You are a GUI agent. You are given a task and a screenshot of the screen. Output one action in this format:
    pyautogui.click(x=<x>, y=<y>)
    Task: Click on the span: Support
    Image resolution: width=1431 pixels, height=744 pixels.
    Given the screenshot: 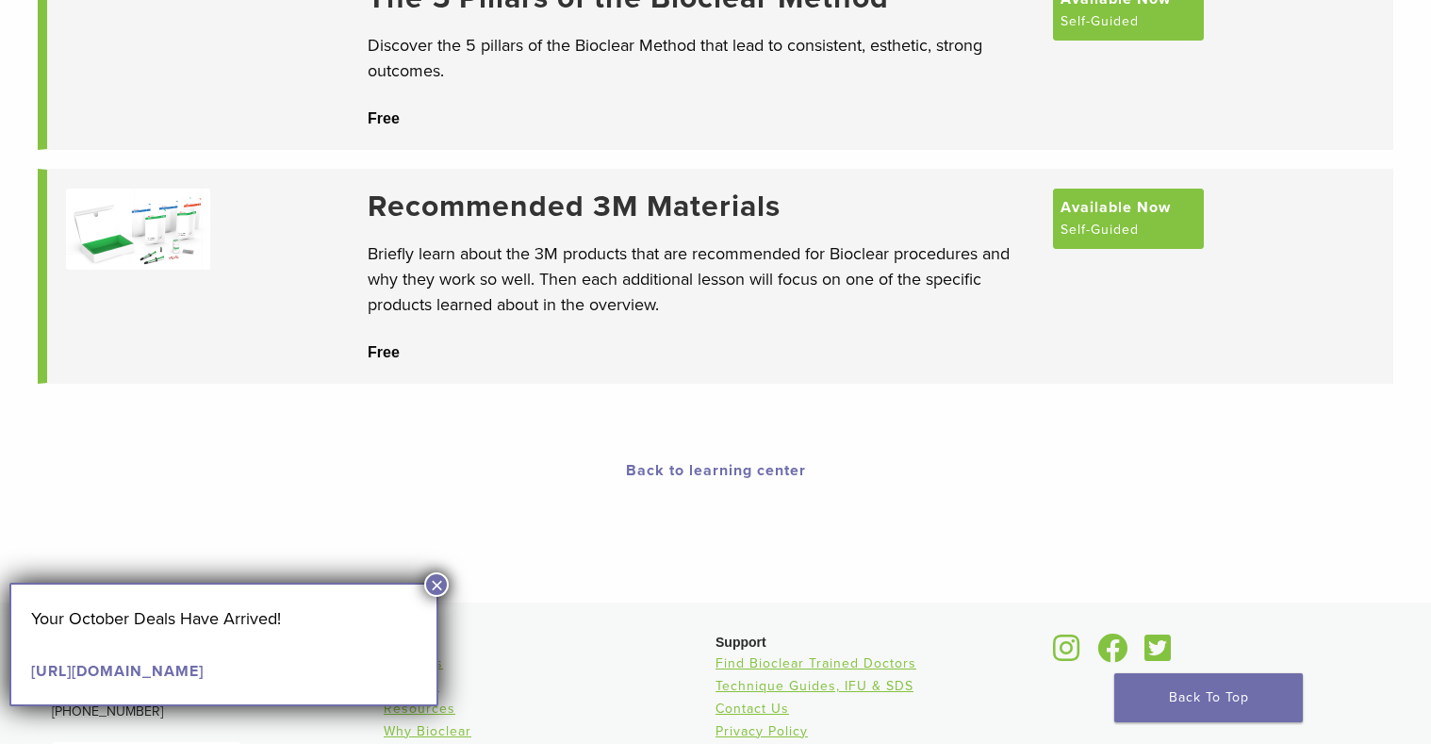 What is the action you would take?
    pyautogui.click(x=741, y=642)
    